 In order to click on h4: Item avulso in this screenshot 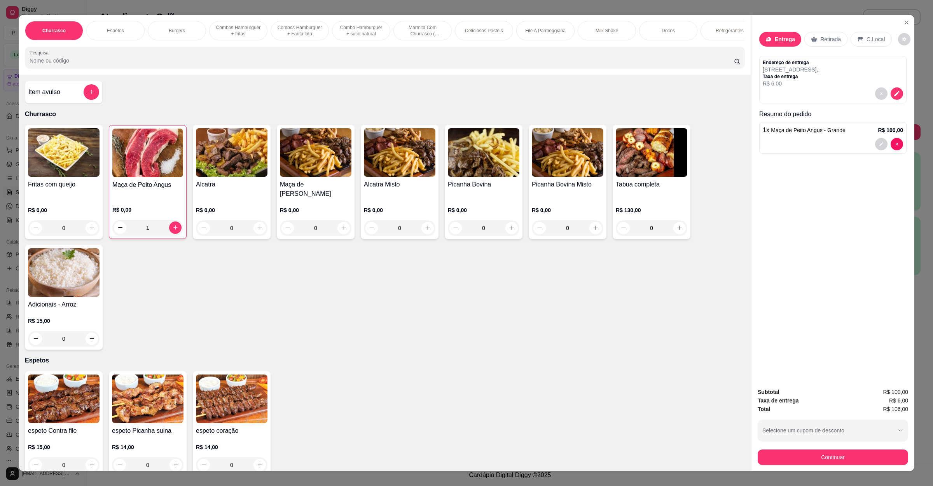, I will do `click(44, 92)`.